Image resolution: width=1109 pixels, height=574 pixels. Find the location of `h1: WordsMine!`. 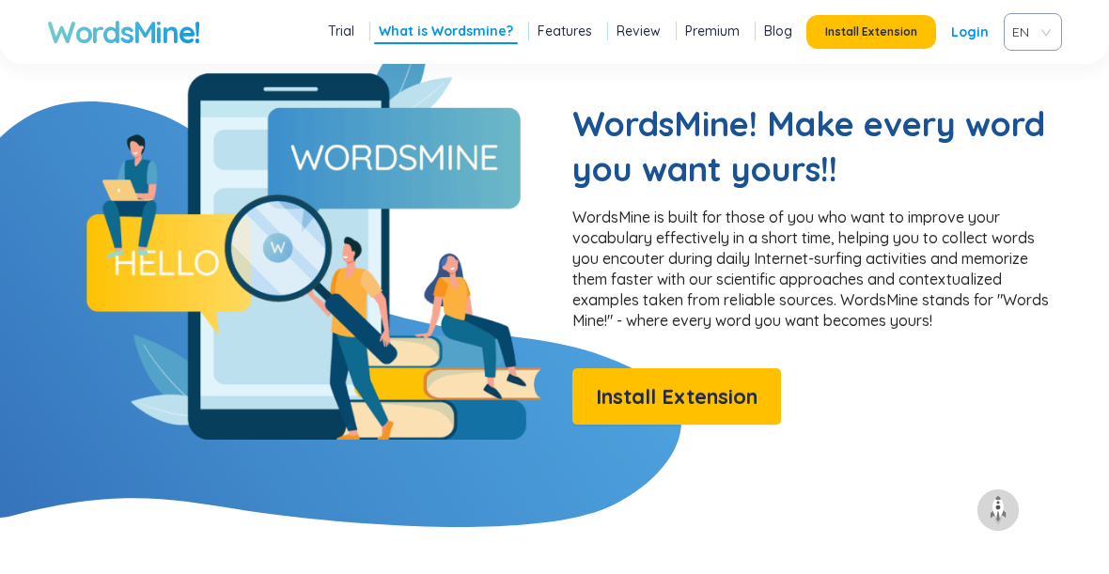

h1: WordsMine! is located at coordinates (123, 32).